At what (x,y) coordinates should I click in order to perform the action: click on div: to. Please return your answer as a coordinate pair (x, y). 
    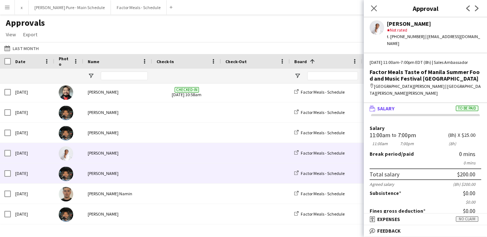
    Looking at the image, I should click on (394, 135).